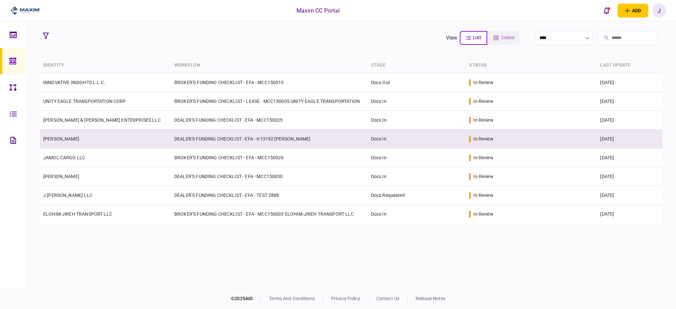  I want to click on td: BROKER'S FUNDING CHECKLIST - LEASE - MCC150005 UNITY EAGLE TRANSPORTATION, so click(269, 101).